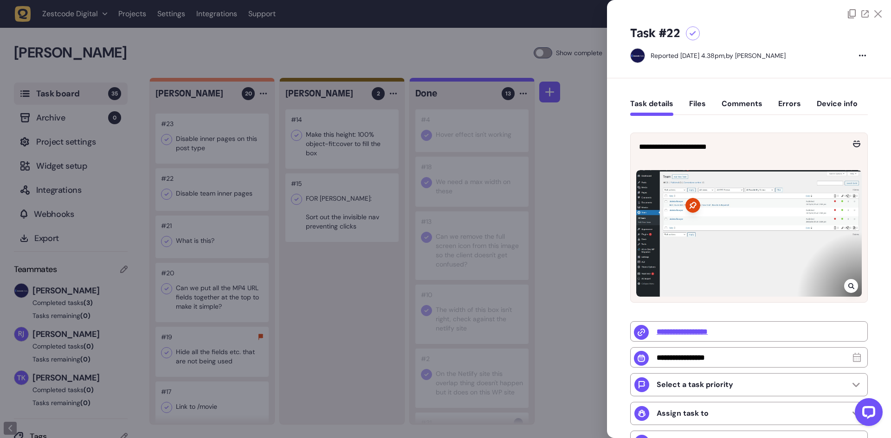 The height and width of the screenshot is (438, 891). What do you see at coordinates (695, 385) in the screenshot?
I see `p: Select a task priority` at bounding box center [695, 385].